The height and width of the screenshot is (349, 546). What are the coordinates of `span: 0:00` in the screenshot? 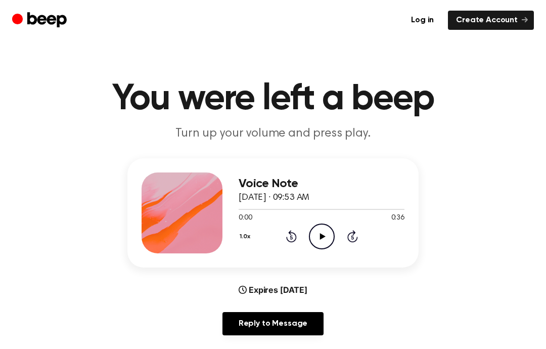 It's located at (245, 218).